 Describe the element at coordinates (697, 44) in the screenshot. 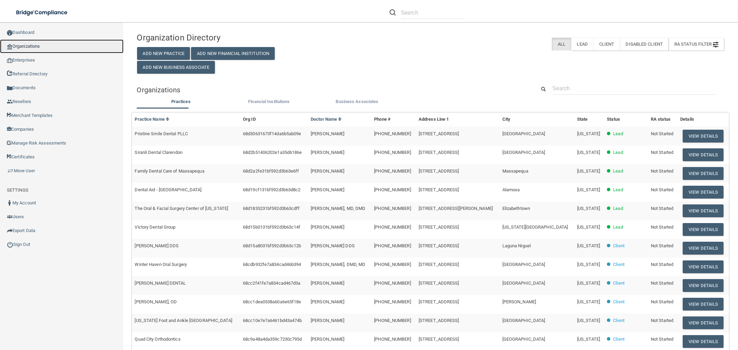

I see `span: RA Status Filter` at that location.